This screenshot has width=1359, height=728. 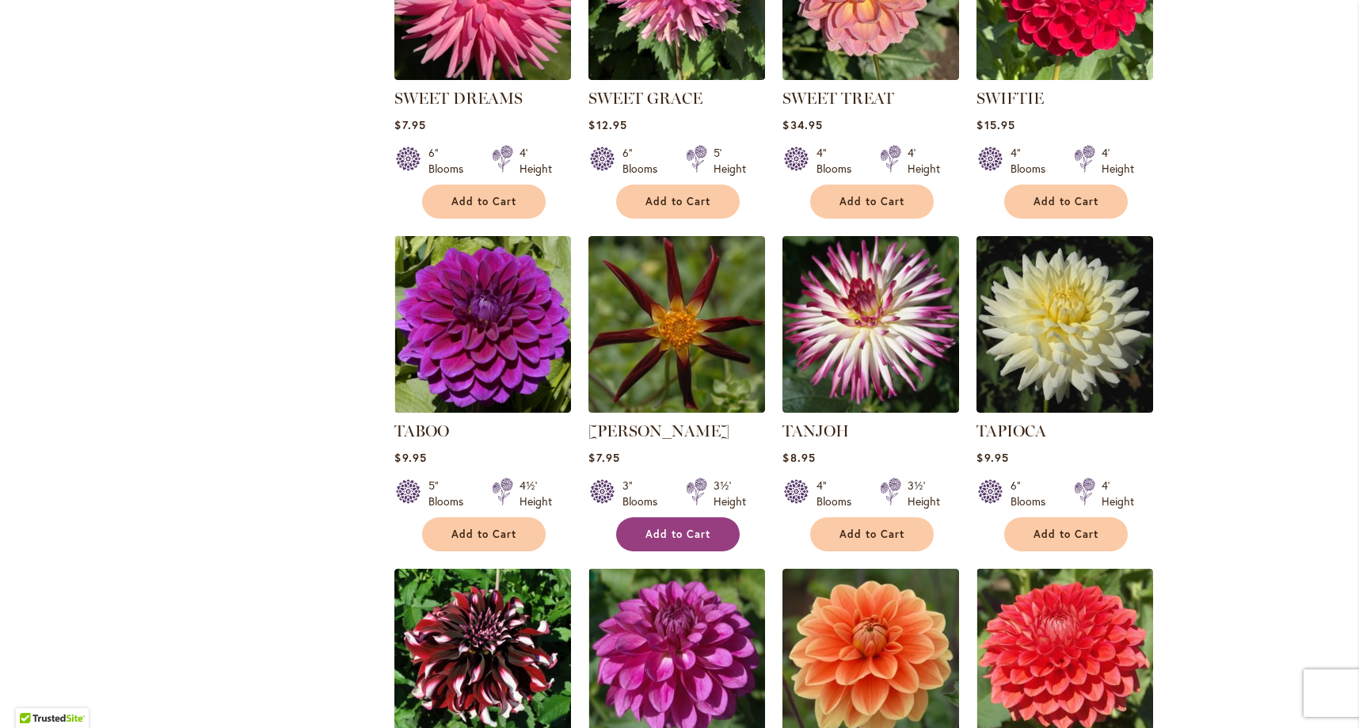 What do you see at coordinates (798, 457) in the screenshot?
I see `span: $8.95` at bounding box center [798, 457].